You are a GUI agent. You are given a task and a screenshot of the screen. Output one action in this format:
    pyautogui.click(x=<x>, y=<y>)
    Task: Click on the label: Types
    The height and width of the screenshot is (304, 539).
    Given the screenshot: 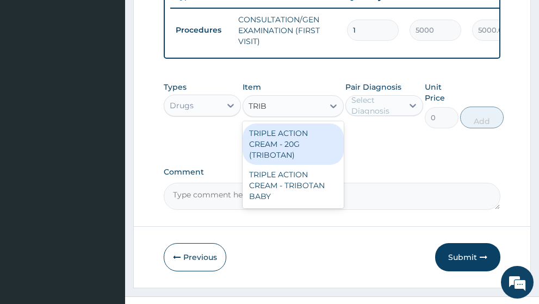 What is the action you would take?
    pyautogui.click(x=175, y=87)
    